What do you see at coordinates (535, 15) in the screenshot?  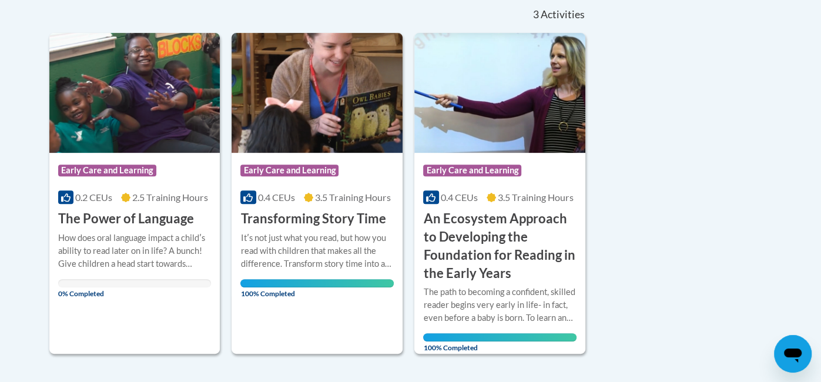 I see `span: 3` at bounding box center [535, 15].